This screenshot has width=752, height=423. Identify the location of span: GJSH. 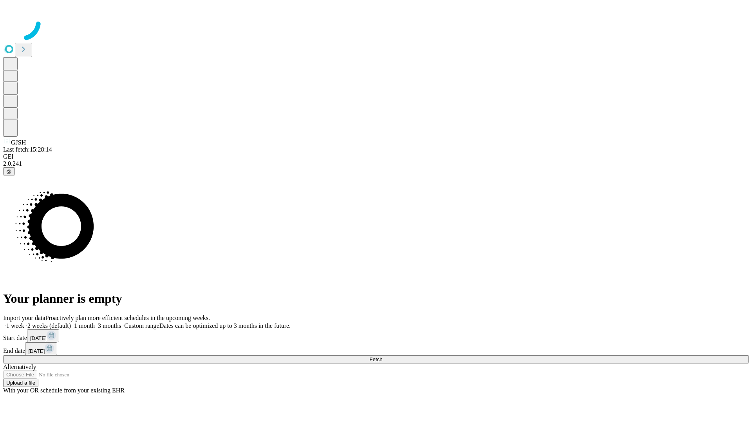
(18, 142).